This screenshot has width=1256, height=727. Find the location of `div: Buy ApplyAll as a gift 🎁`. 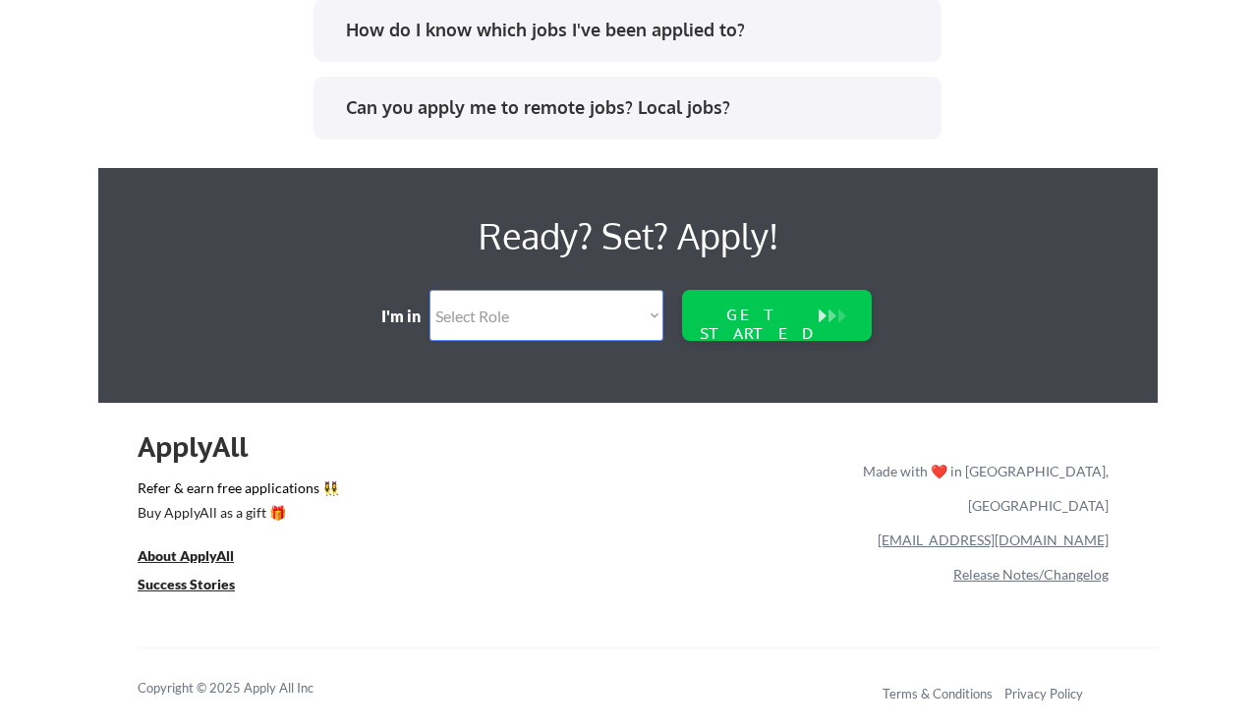

div: Buy ApplyAll as a gift 🎁 is located at coordinates (236, 513).